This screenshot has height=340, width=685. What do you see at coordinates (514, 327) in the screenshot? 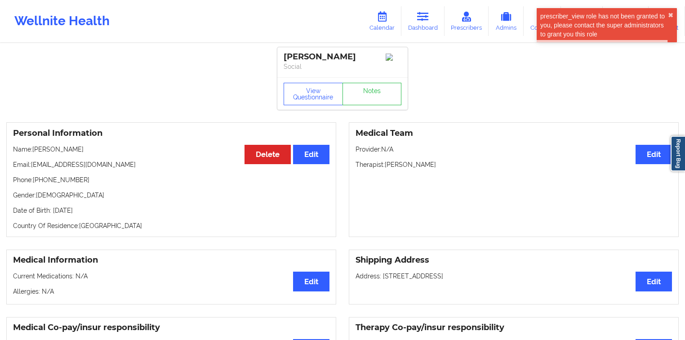
I see `h3: Therapy Co-pay/insur responsibility` at bounding box center [514, 327].